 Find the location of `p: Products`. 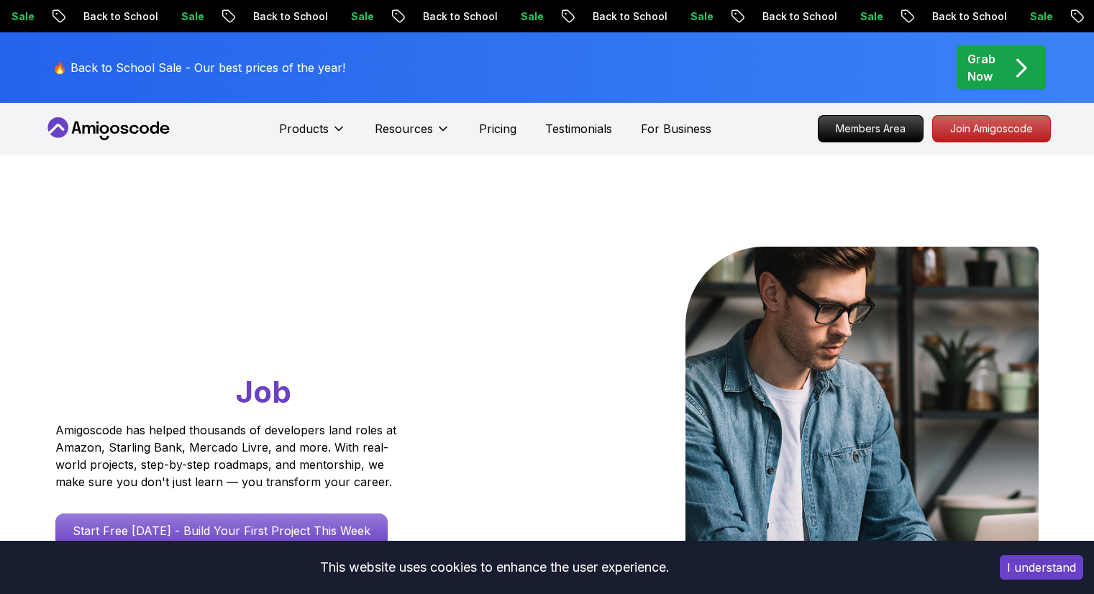

p: Products is located at coordinates (304, 129).